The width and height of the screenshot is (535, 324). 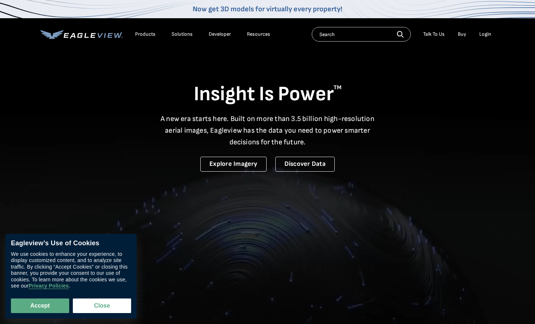 I want to click on sup: TM, so click(x=338, y=87).